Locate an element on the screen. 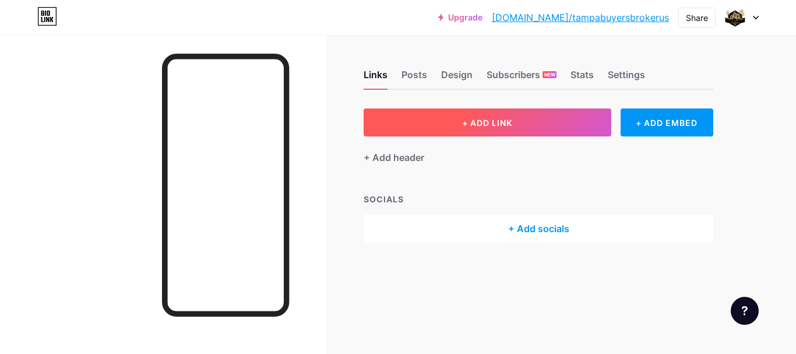 This screenshot has height=354, width=796. div: Posts is located at coordinates (414, 78).